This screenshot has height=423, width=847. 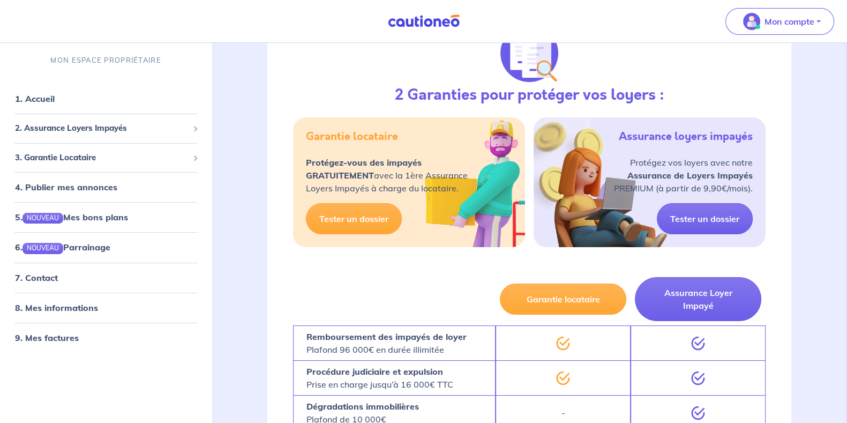 I want to click on div: 8. Mes informations, so click(x=106, y=307).